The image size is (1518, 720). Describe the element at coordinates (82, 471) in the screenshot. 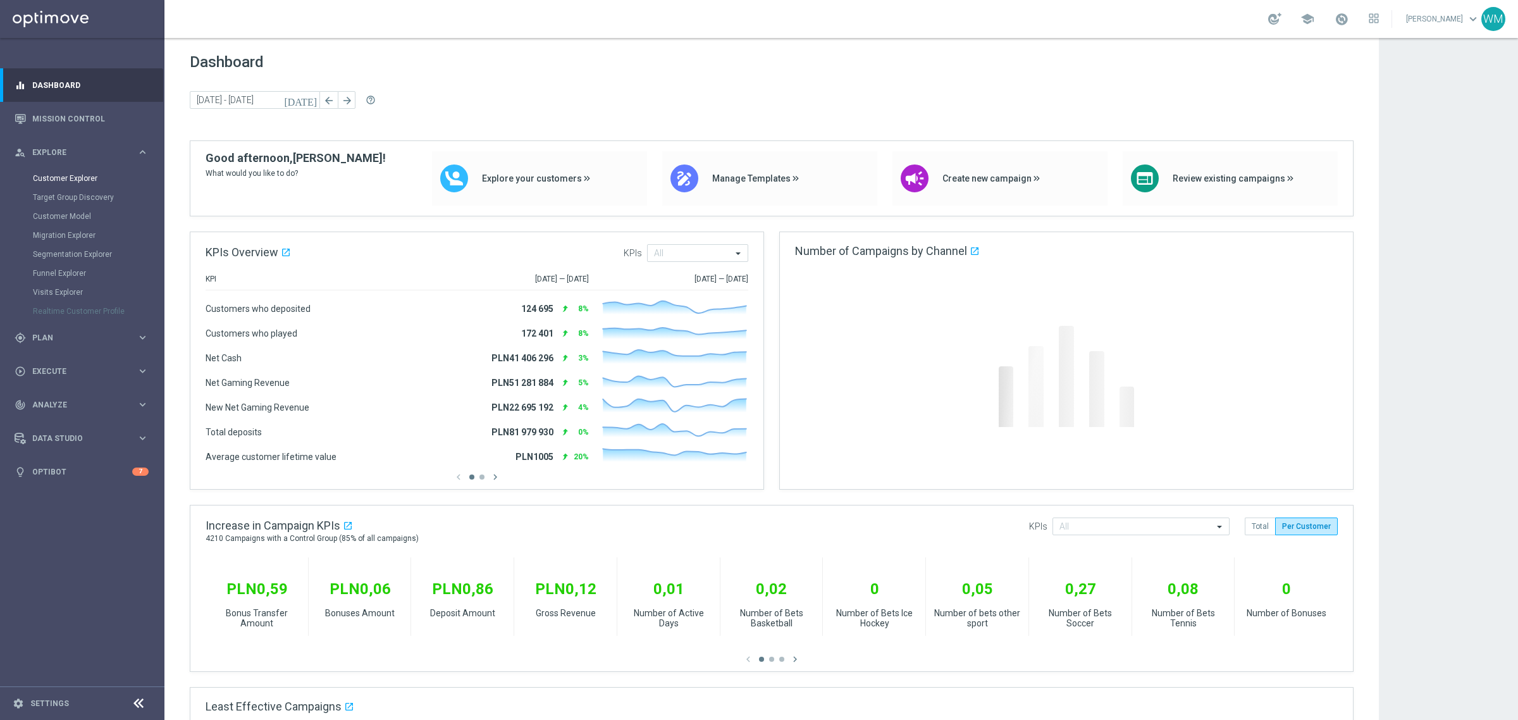

I see `a: Optibot` at that location.